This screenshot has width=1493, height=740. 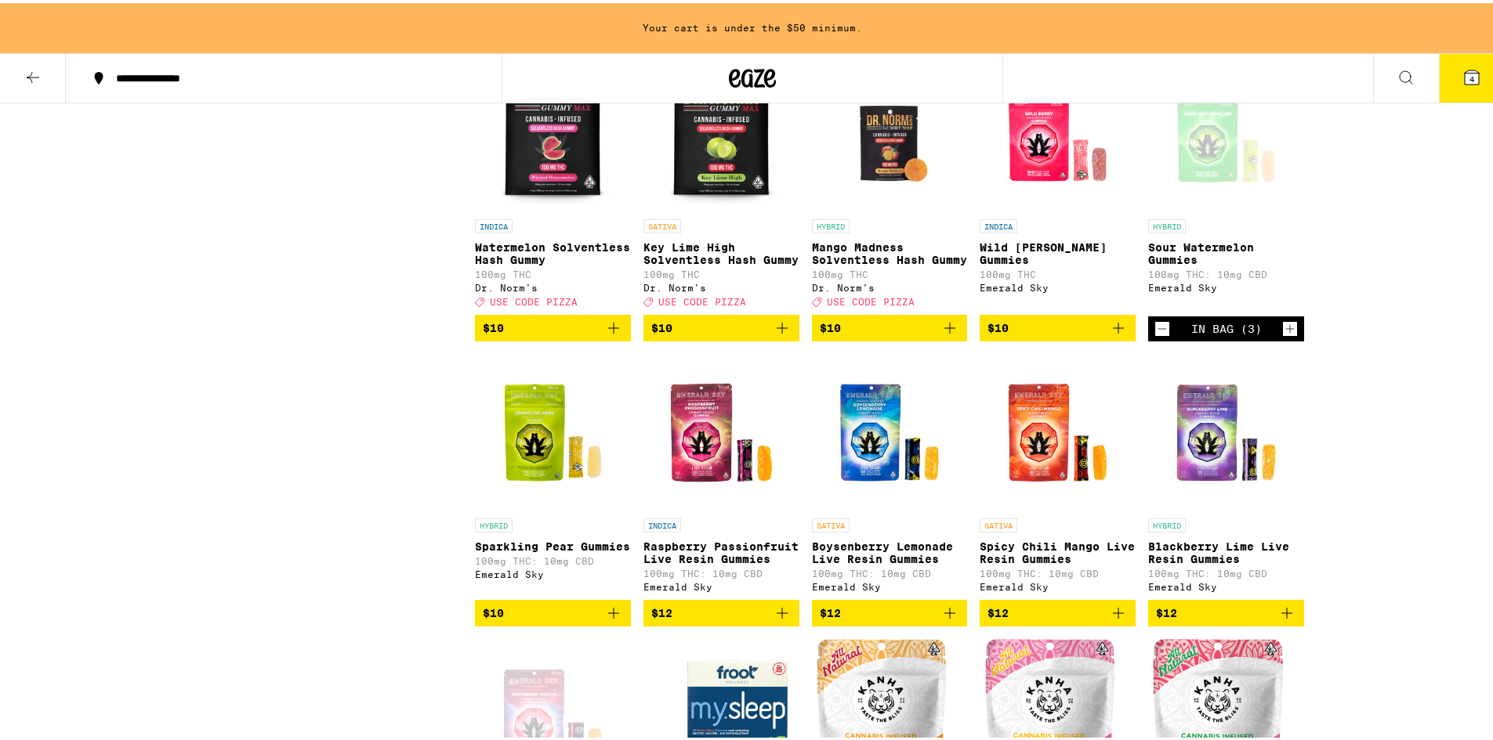 What do you see at coordinates (1057, 550) in the screenshot?
I see `p: Spicy Chili Mango Live Resin Gummies` at bounding box center [1057, 550].